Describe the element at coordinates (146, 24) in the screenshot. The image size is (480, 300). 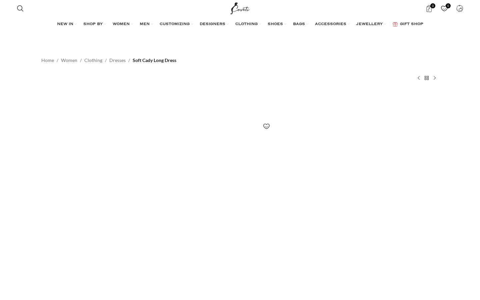
I see `a: MEN` at that location.